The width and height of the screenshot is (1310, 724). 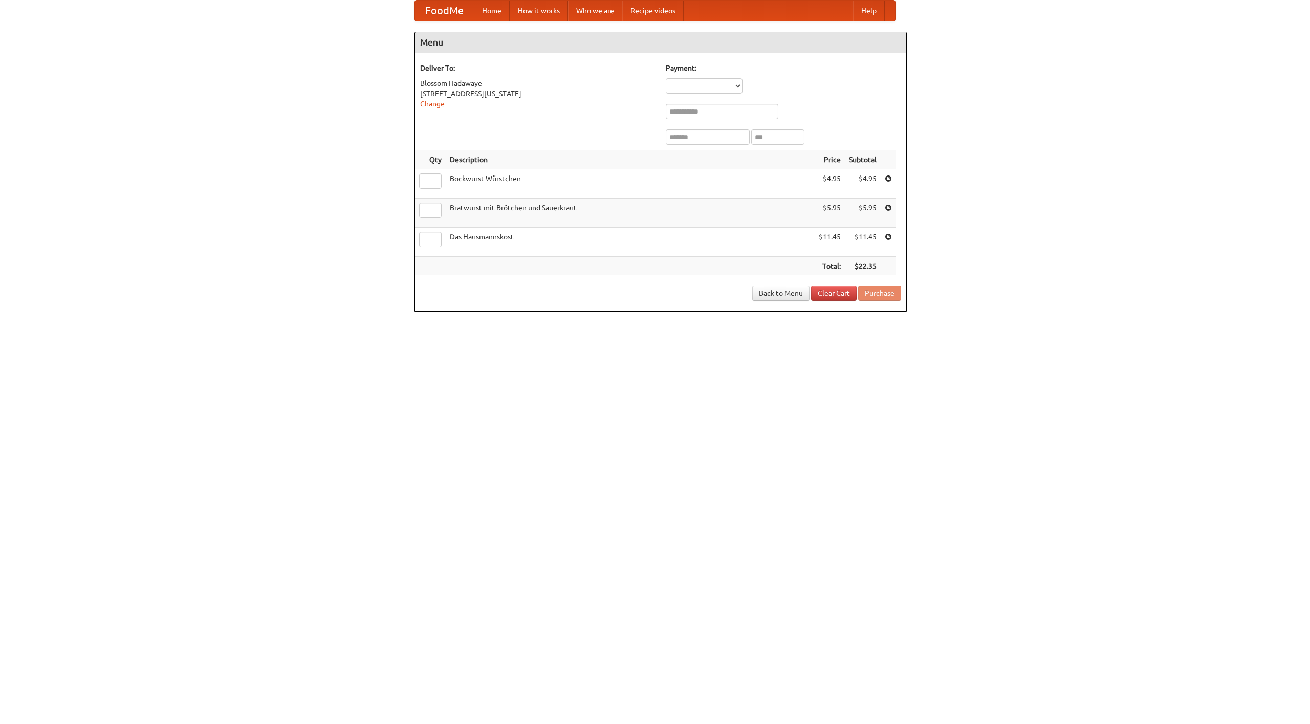 I want to click on td: Bratwurst mit Brötchen und Sauerkraut, so click(x=630, y=213).